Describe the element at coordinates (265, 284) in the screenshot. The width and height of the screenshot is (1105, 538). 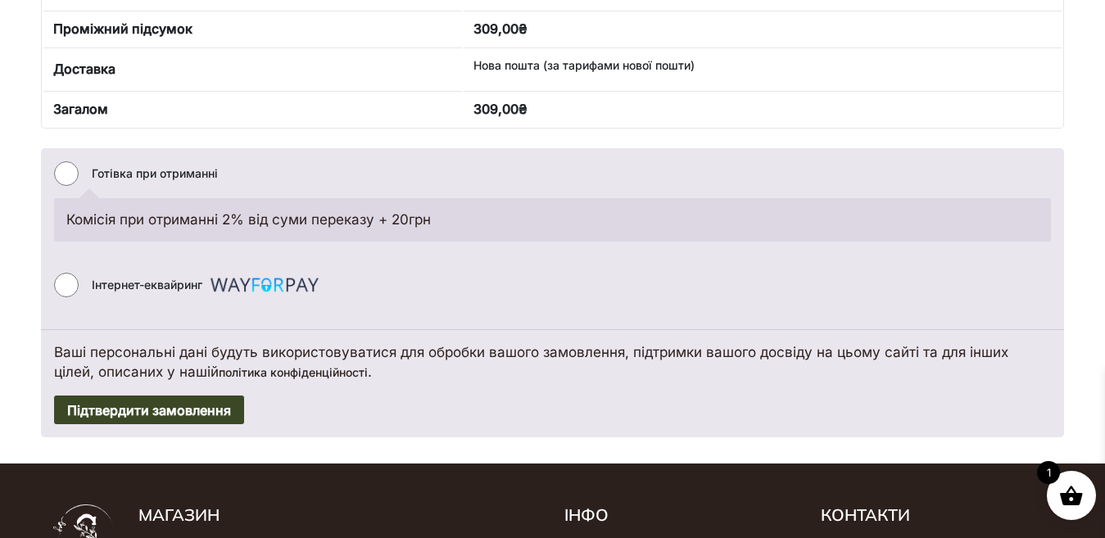
I see `img: Інтернет-еквайринг` at that location.